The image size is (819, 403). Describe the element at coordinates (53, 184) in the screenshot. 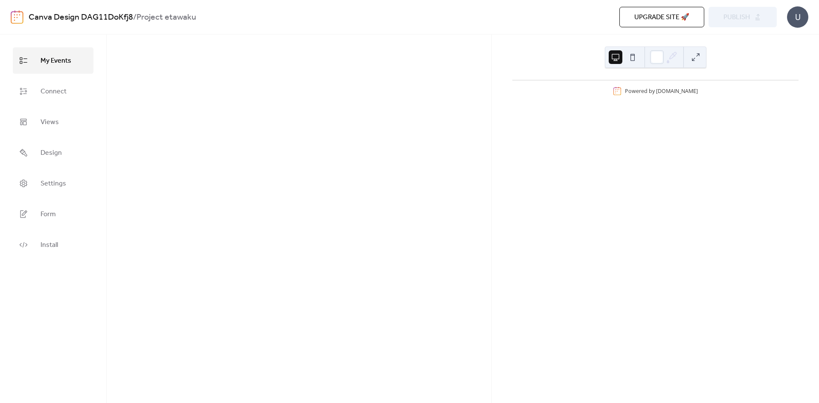

I see `span: Settings` at that location.